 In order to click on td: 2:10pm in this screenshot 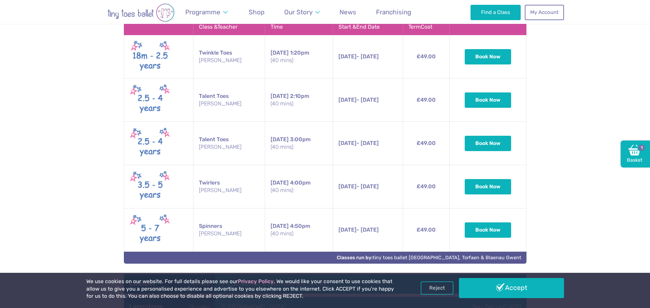, I will do `click(299, 100)`.